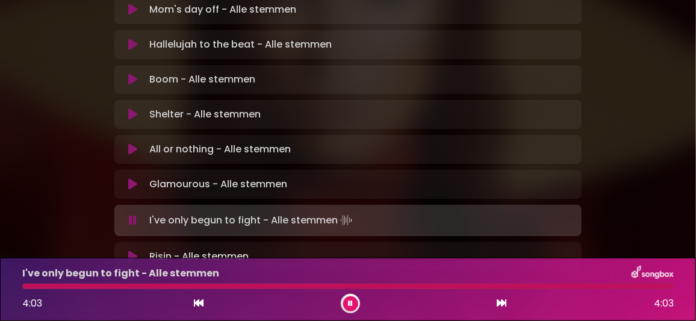  I want to click on p: Hallelujah to the beat - Alle stemmen, so click(240, 45).